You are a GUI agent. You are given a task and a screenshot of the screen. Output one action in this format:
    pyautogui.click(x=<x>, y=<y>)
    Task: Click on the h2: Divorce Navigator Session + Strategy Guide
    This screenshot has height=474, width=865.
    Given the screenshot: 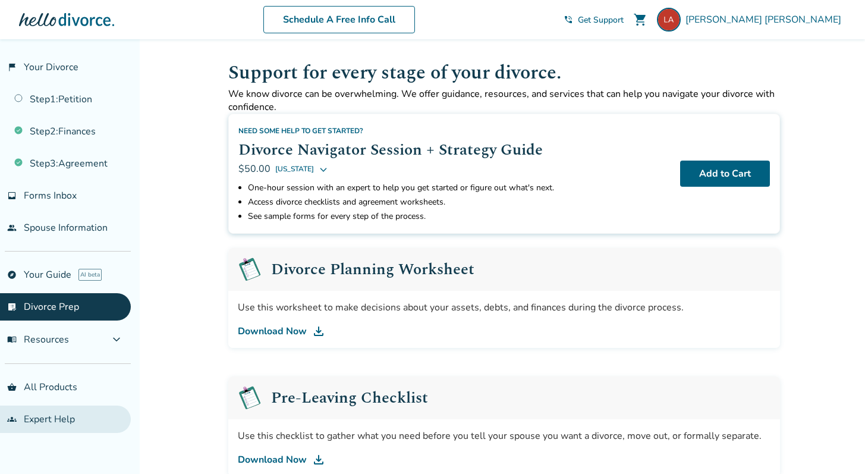 What is the action you would take?
    pyautogui.click(x=454, y=150)
    